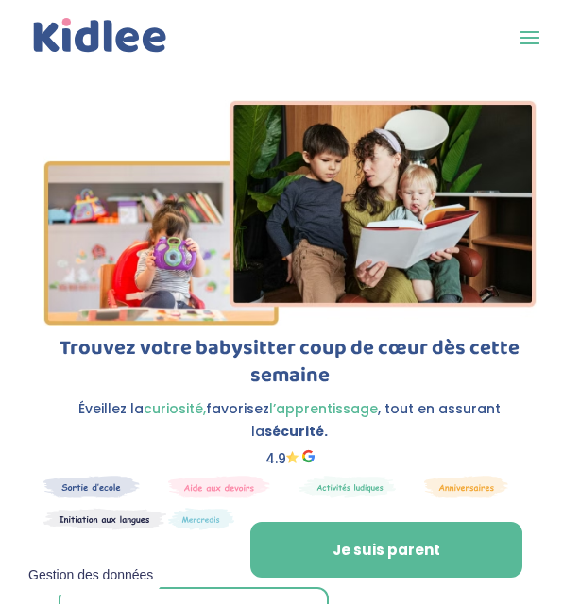  I want to click on img: Atelier thematique, so click(105, 519).